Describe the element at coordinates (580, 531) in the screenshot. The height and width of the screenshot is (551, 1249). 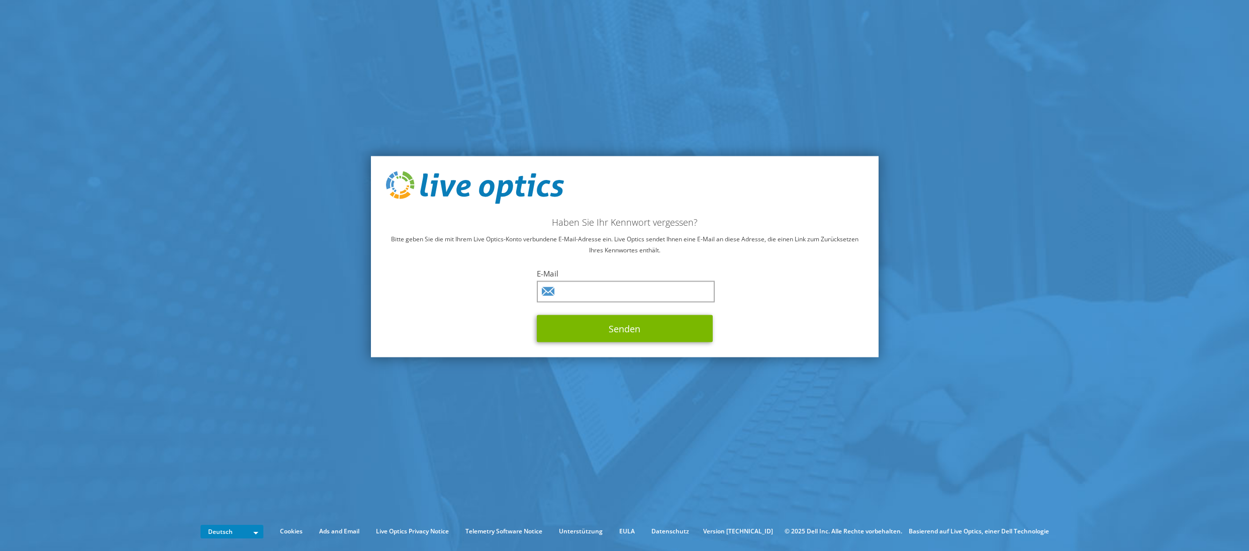
I see `a: Unterstützung` at that location.